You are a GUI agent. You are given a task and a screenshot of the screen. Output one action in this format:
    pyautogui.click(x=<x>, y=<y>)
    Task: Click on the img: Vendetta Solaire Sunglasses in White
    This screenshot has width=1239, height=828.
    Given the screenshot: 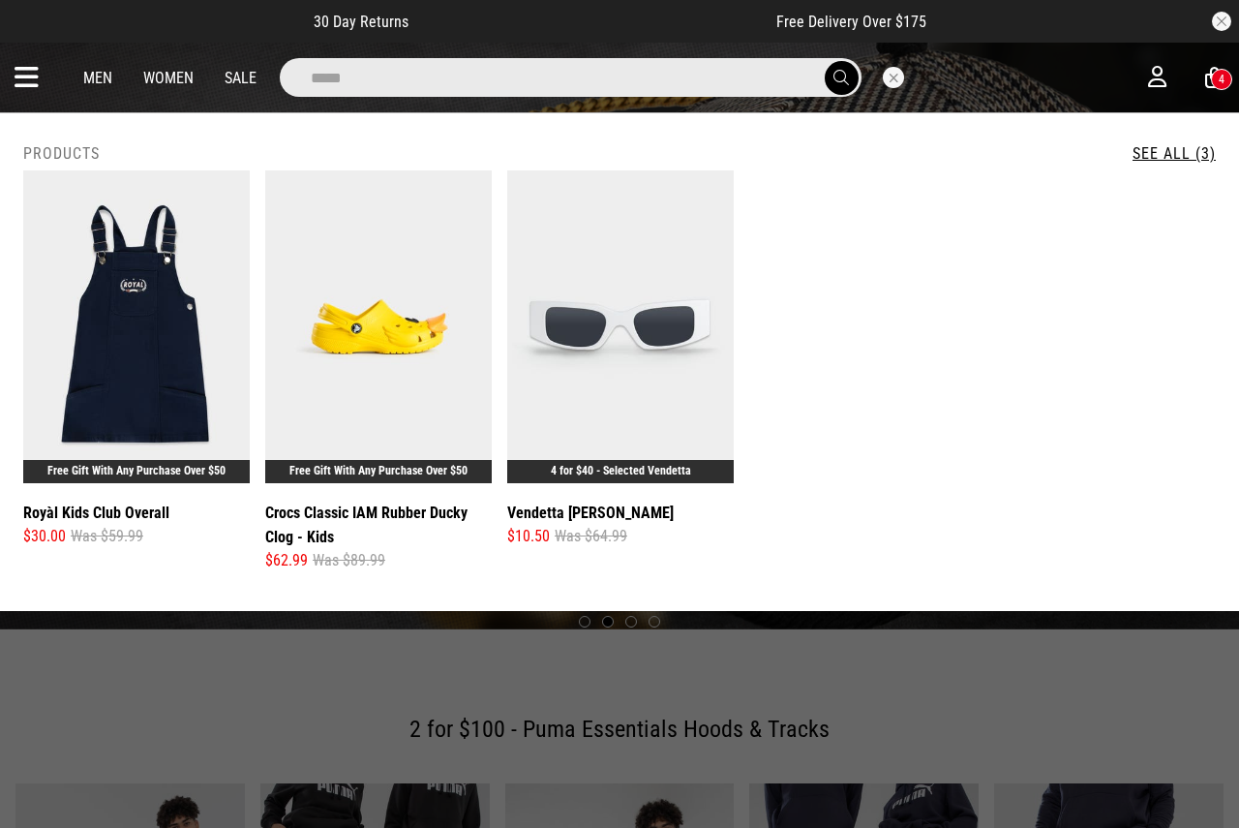 What is the action you would take?
    pyautogui.click(x=621, y=326)
    